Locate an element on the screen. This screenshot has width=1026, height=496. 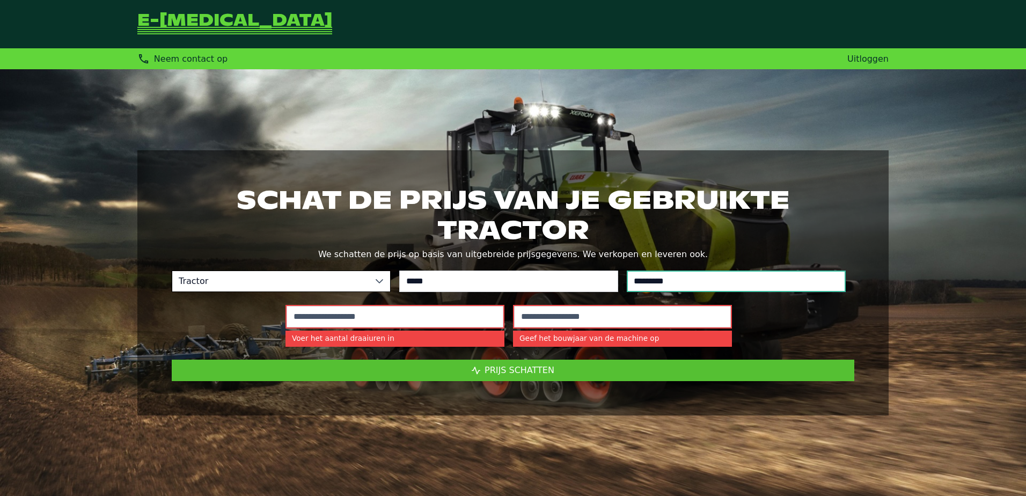
div: Neem contact op is located at coordinates (182, 58).